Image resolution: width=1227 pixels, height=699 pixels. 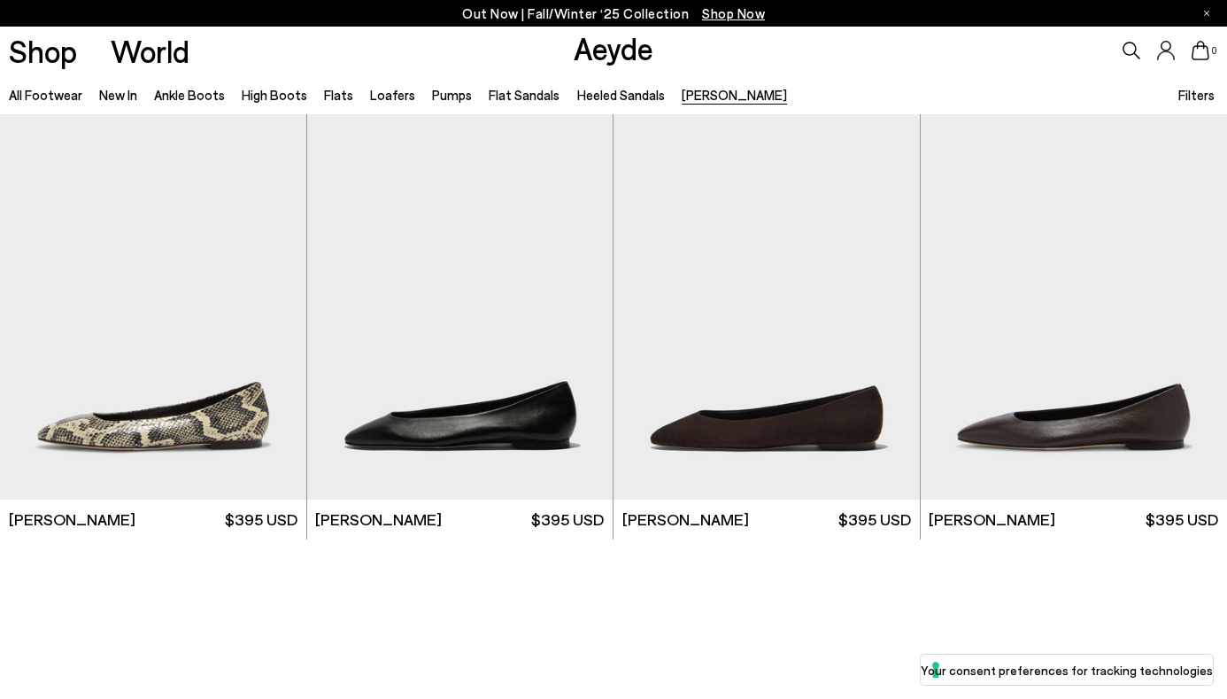 I want to click on span: Filters, so click(x=1196, y=95).